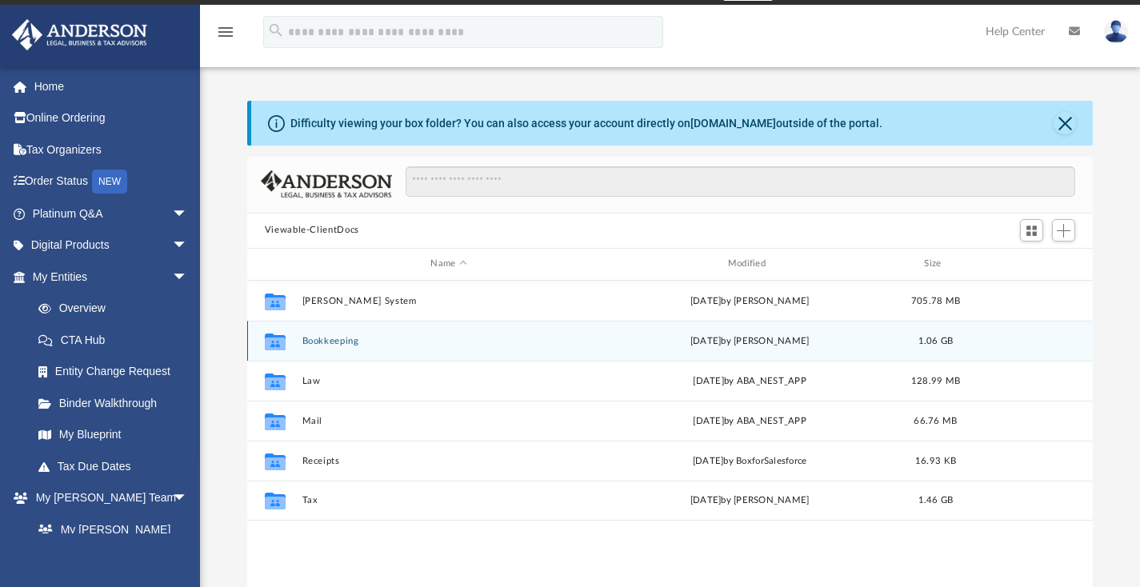 The image size is (1140, 587). What do you see at coordinates (276, 30) in the screenshot?
I see `i: search` at bounding box center [276, 30].